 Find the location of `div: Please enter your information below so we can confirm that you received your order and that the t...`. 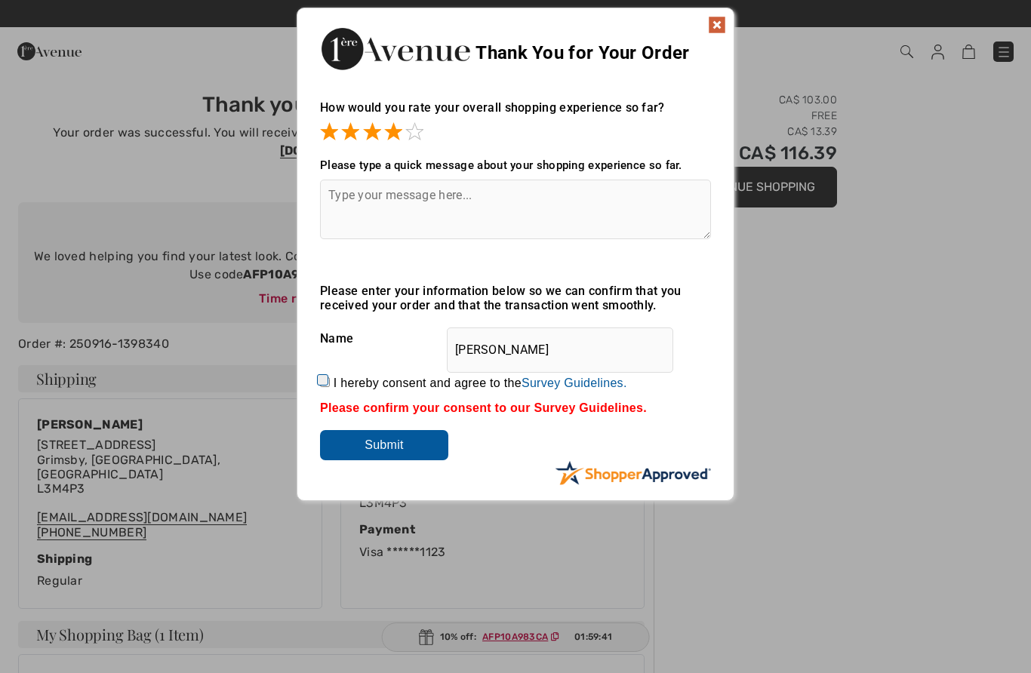

div: Please enter your information below so we can confirm that you received your order and that the t... is located at coordinates (516, 298).